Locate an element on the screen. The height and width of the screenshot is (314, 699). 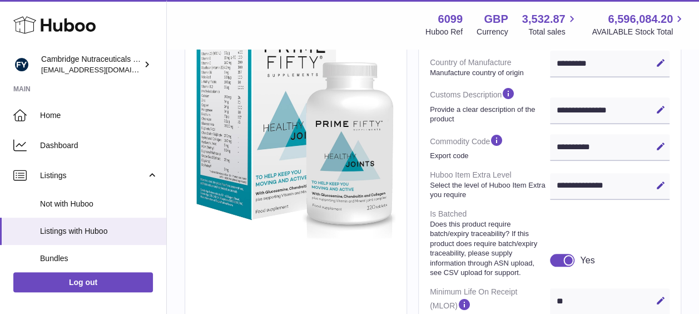
a: 6,596,084.20 AVAILABLE Stock Total is located at coordinates (638, 24).